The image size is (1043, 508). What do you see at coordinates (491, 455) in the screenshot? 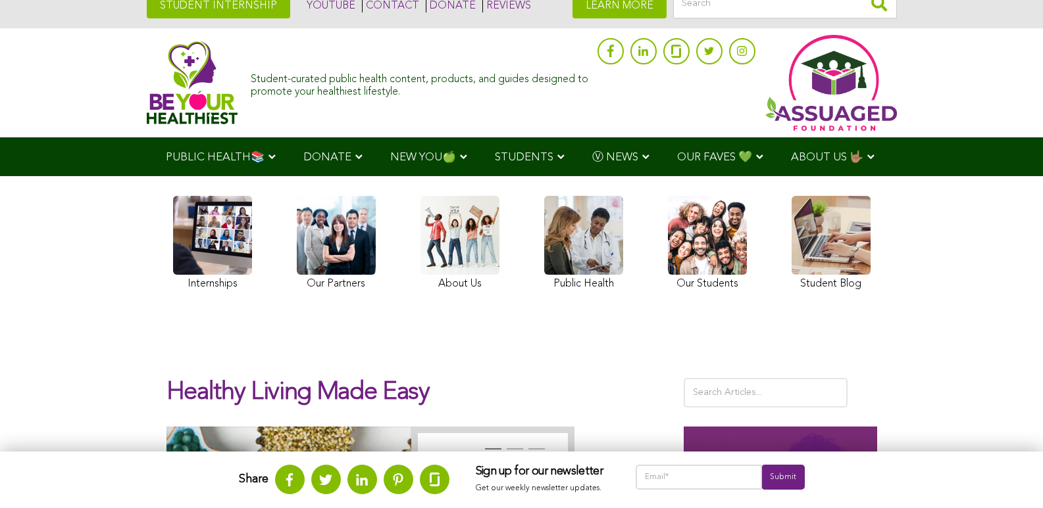
I see `button: 1 of 3` at bounding box center [491, 455].